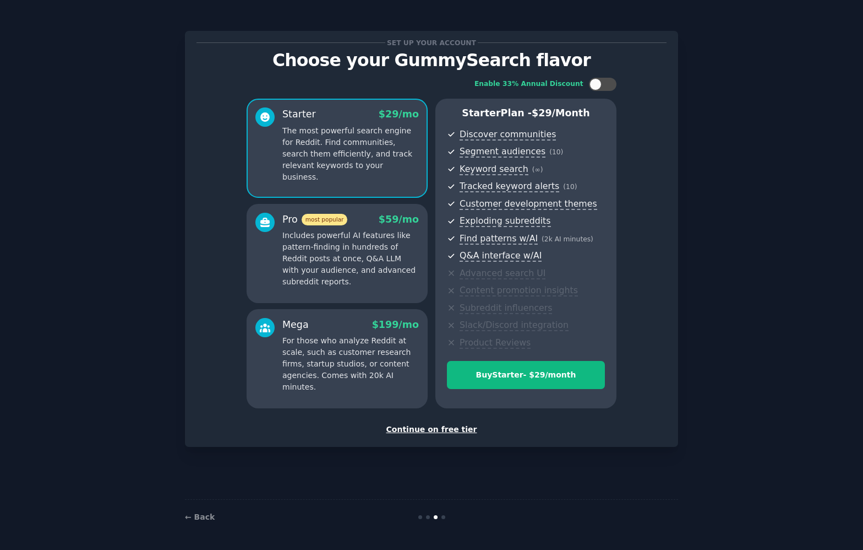 Image resolution: width=863 pixels, height=550 pixels. I want to click on span: most popular, so click(325, 219).